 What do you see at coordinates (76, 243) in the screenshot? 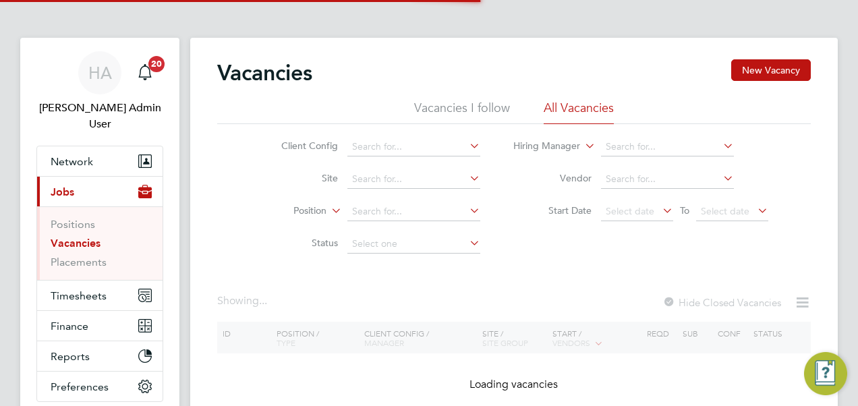
I see `a: Vacancies` at bounding box center [76, 243].